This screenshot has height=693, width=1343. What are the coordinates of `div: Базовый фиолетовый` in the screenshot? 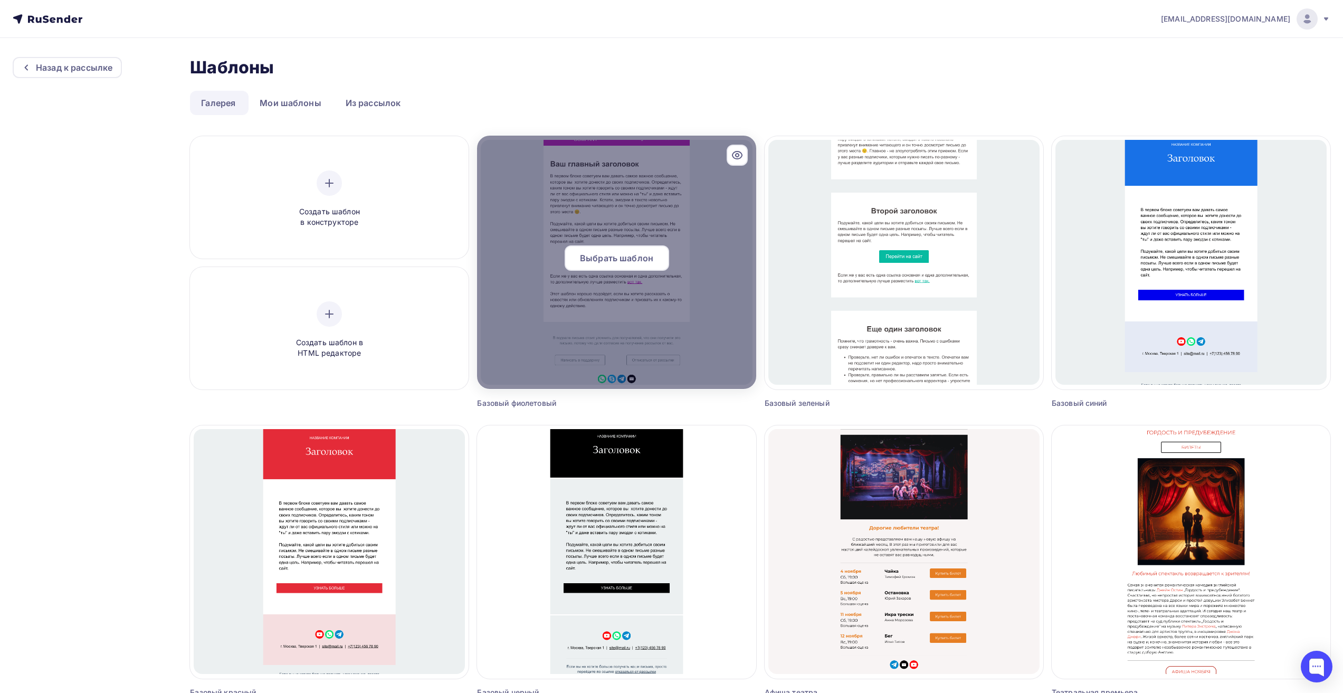 It's located at (556, 403).